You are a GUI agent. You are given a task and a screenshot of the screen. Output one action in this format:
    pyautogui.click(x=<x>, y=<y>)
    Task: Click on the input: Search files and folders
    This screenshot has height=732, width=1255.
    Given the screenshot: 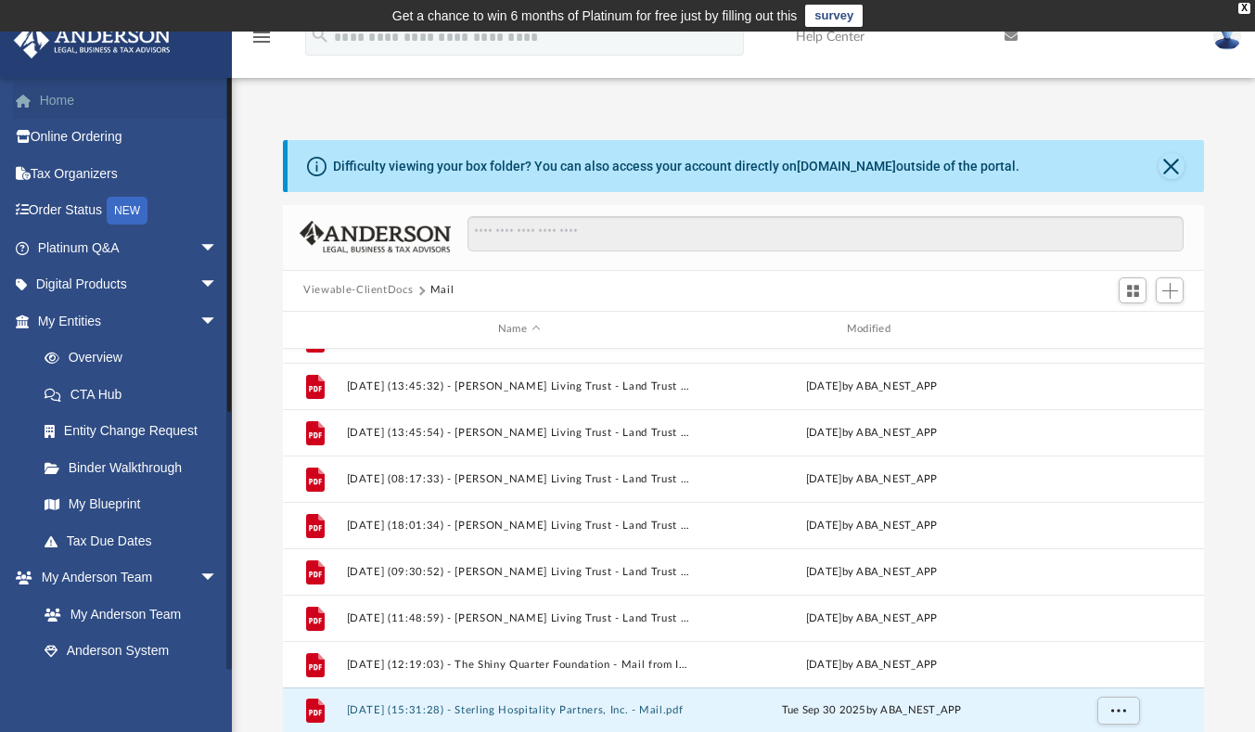 What is the action you would take?
    pyautogui.click(x=826, y=234)
    